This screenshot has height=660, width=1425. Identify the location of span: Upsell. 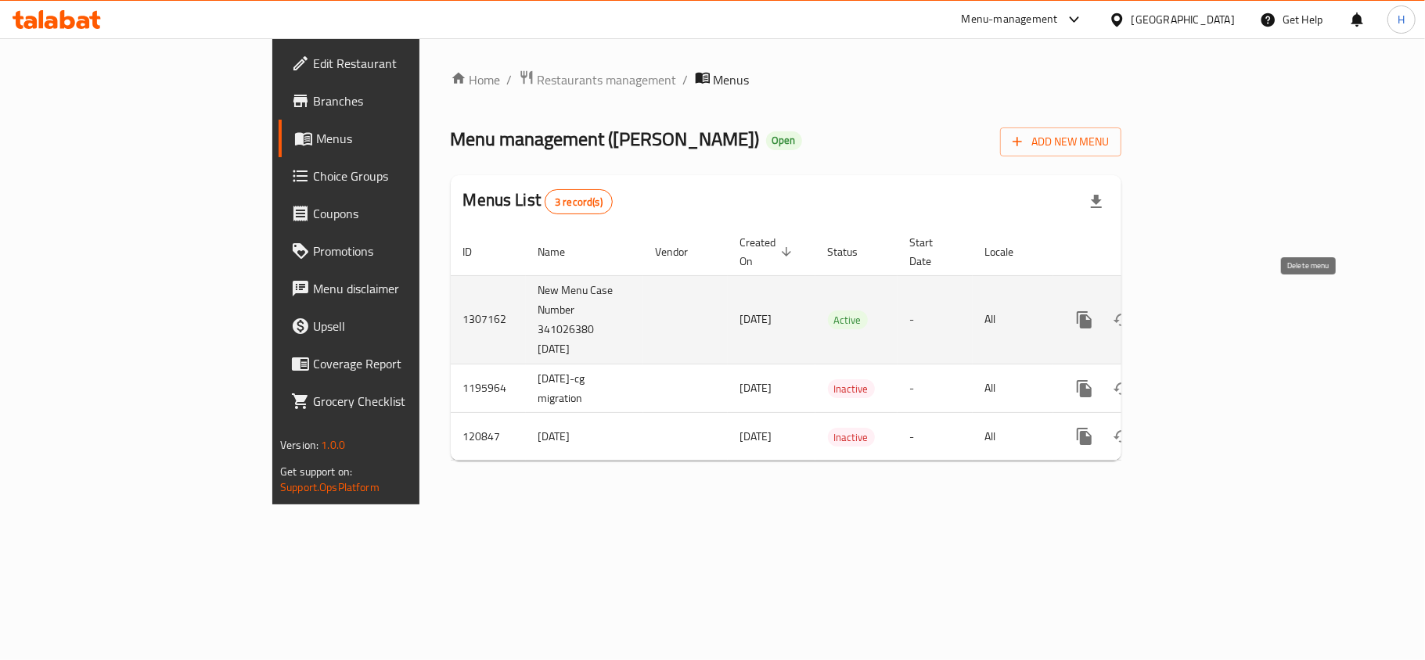
(405, 326).